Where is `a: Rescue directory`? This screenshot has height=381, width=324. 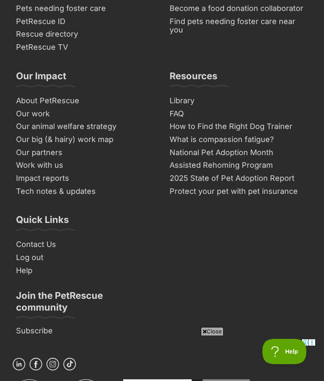 a: Rescue directory is located at coordinates (85, 34).